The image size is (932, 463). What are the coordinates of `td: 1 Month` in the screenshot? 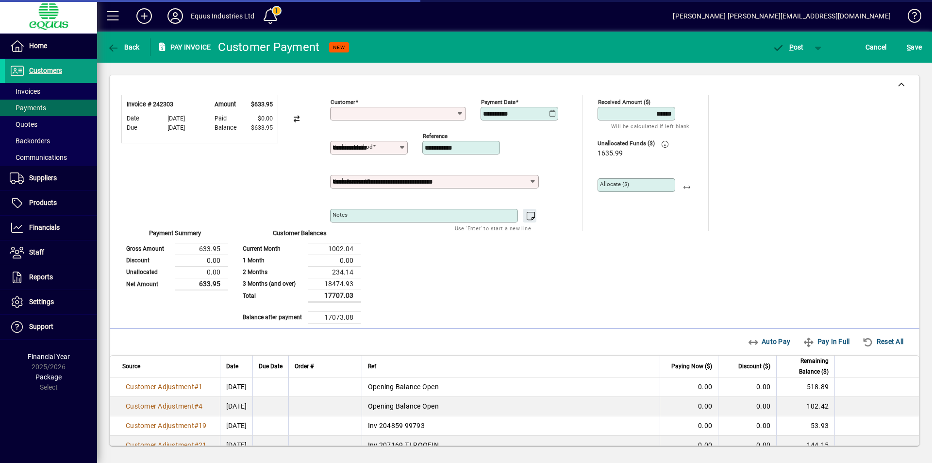 It's located at (273, 260).